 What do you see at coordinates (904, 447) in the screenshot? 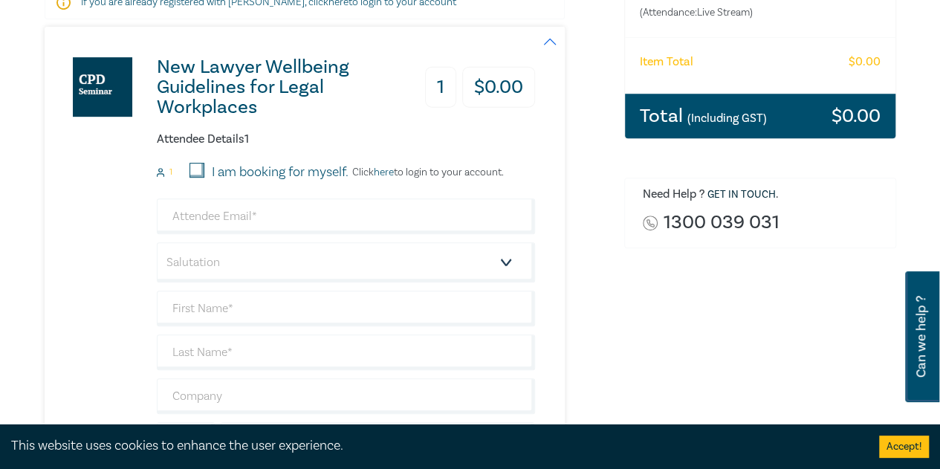
I see `button: Accept cookies` at bounding box center [904, 447].